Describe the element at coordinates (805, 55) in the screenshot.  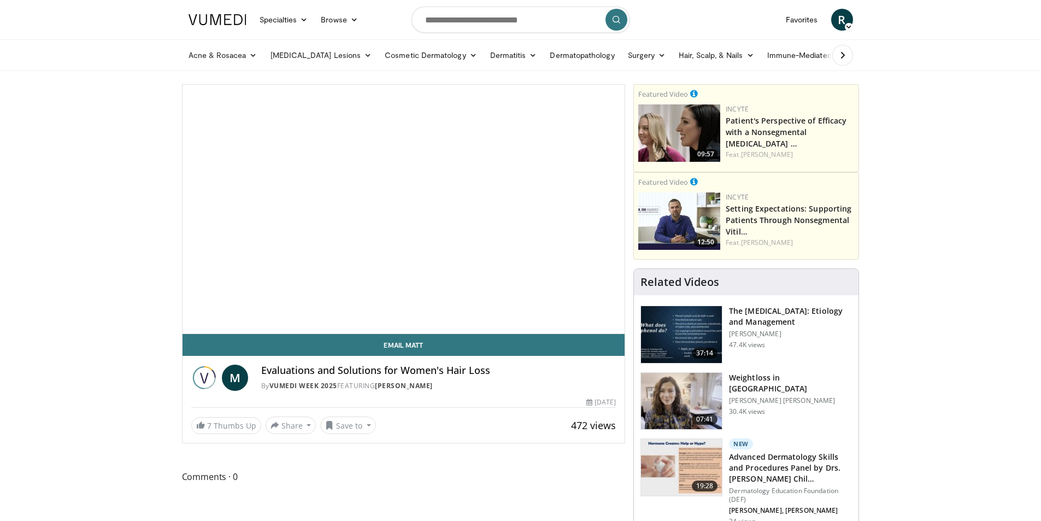
I see `a: Immune-Mediated` at that location.